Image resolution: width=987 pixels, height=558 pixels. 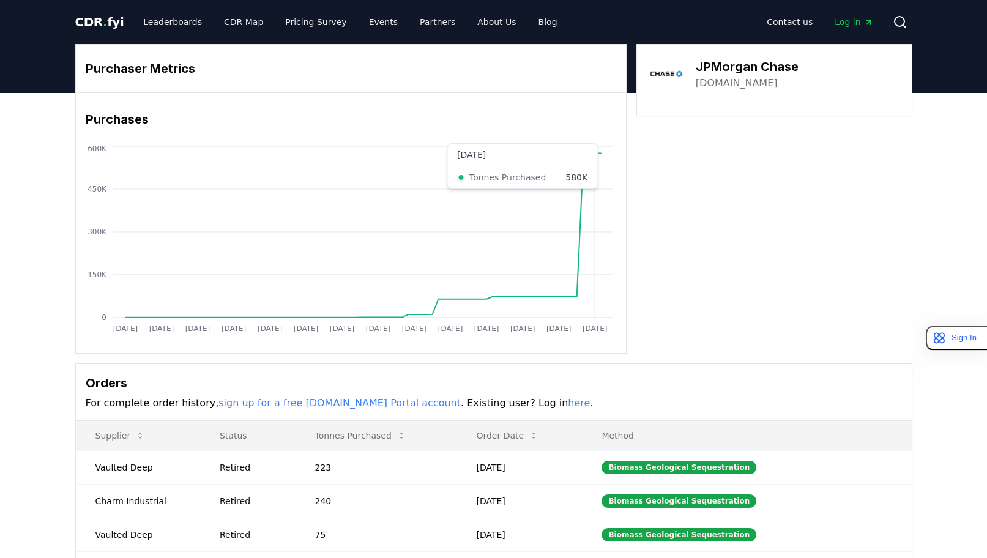 I want to click on button: Tonnes Purchased, so click(x=361, y=436).